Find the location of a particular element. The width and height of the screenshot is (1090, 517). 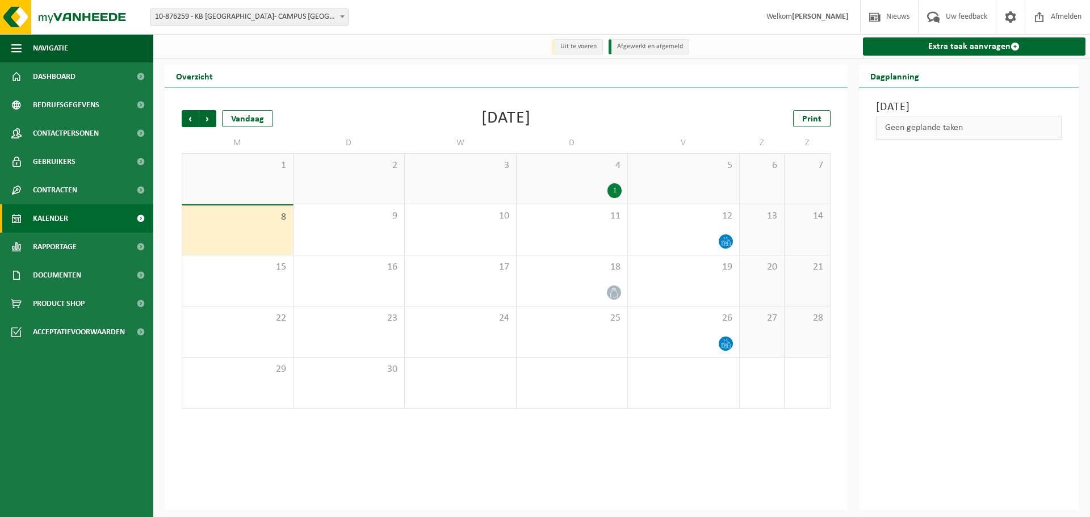

a: Print is located at coordinates (812, 119).